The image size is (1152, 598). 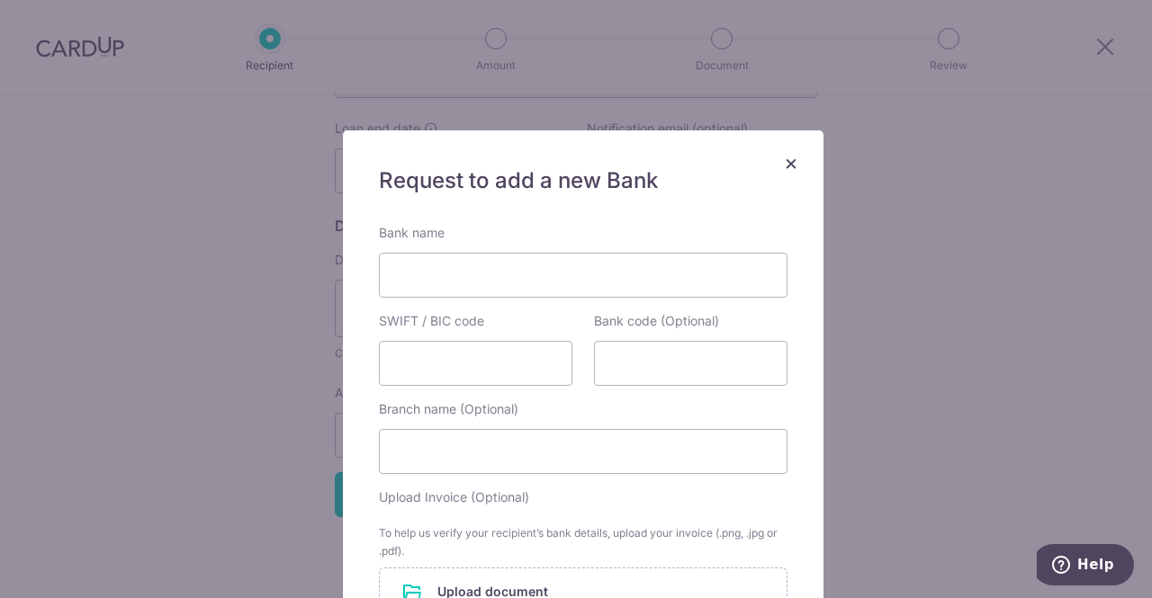 What do you see at coordinates (431, 321) in the screenshot?
I see `label: SWIFT / BIC code` at bounding box center [431, 321].